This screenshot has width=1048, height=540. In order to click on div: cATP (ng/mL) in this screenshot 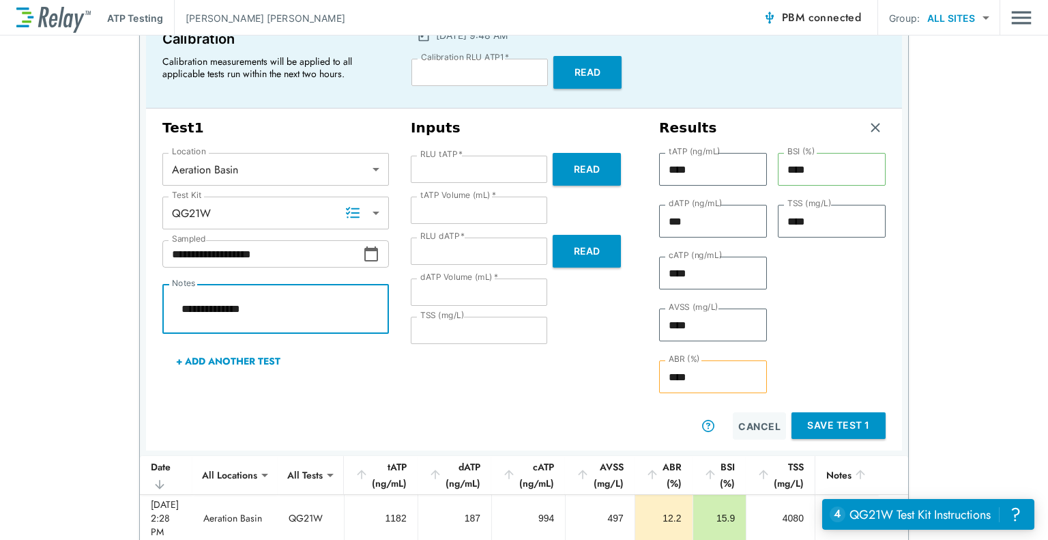, I will do `click(528, 475)`.